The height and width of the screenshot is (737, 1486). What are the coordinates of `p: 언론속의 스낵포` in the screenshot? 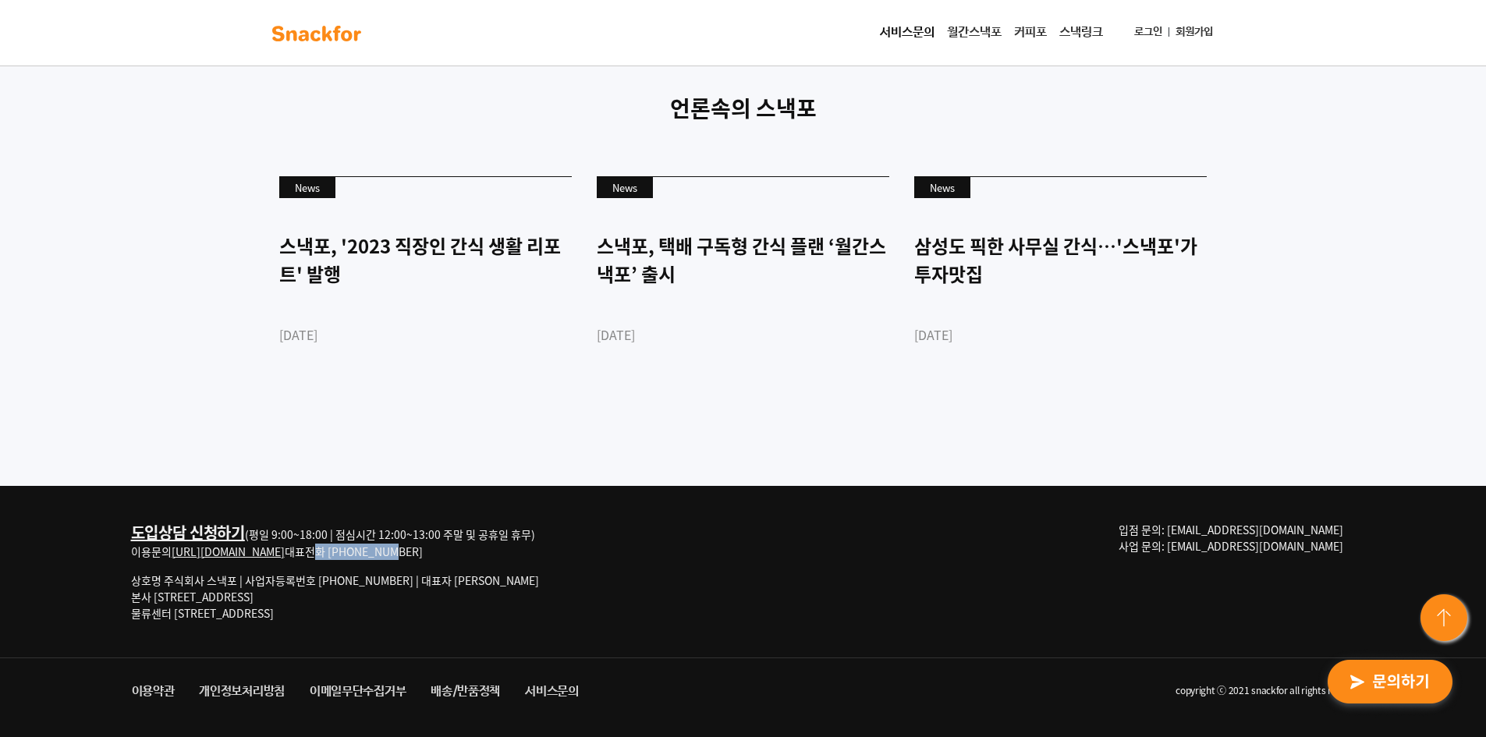 It's located at (743, 108).